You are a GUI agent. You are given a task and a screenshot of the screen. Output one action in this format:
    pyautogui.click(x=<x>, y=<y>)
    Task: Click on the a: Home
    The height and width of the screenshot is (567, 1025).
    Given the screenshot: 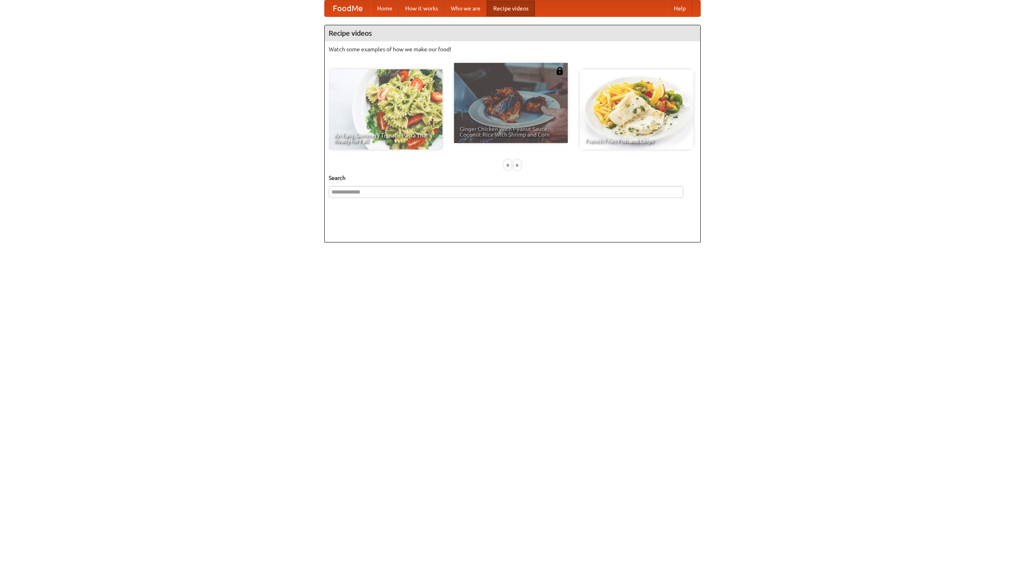 What is the action you would take?
    pyautogui.click(x=385, y=8)
    